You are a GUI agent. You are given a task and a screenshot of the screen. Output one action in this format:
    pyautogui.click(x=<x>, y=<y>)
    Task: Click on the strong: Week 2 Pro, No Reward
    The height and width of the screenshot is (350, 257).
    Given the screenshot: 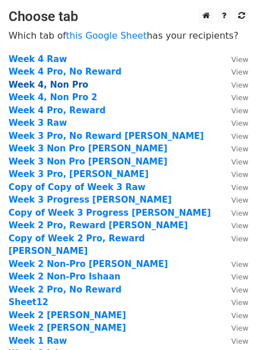 What is the action you would take?
    pyautogui.click(x=65, y=289)
    